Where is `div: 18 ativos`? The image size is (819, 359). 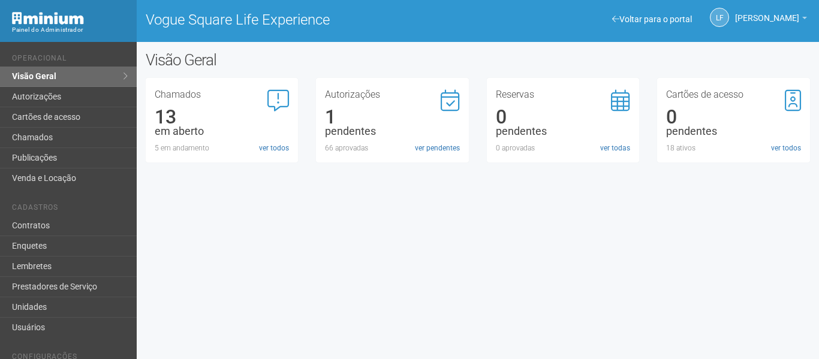
div: 18 ativos is located at coordinates (733, 148).